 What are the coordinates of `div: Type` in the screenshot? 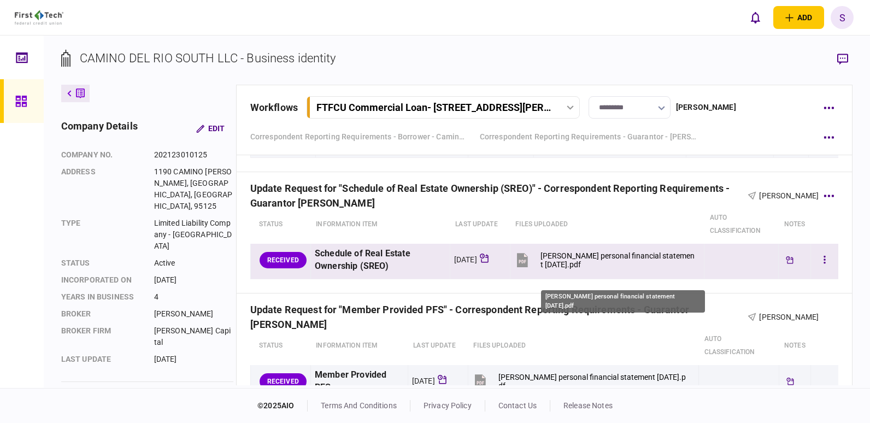 It's located at (102, 234).